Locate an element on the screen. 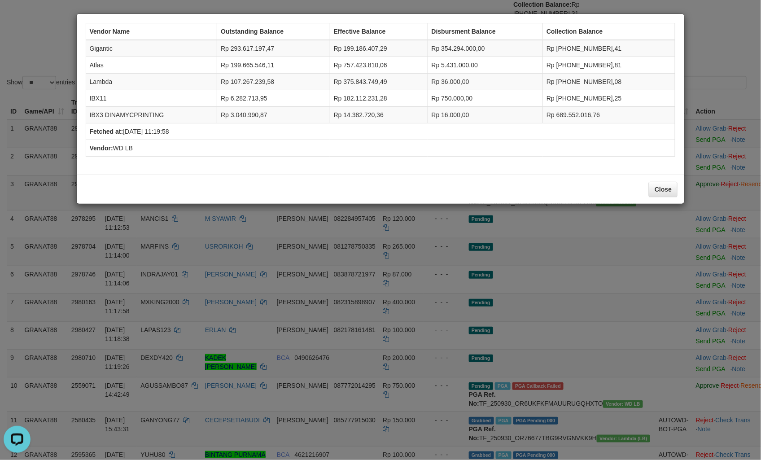  b: Vendor: is located at coordinates (101, 148).